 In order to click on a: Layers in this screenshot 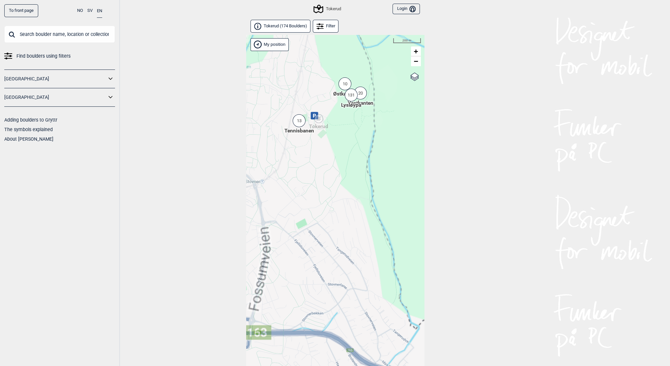, I will do `click(415, 77)`.